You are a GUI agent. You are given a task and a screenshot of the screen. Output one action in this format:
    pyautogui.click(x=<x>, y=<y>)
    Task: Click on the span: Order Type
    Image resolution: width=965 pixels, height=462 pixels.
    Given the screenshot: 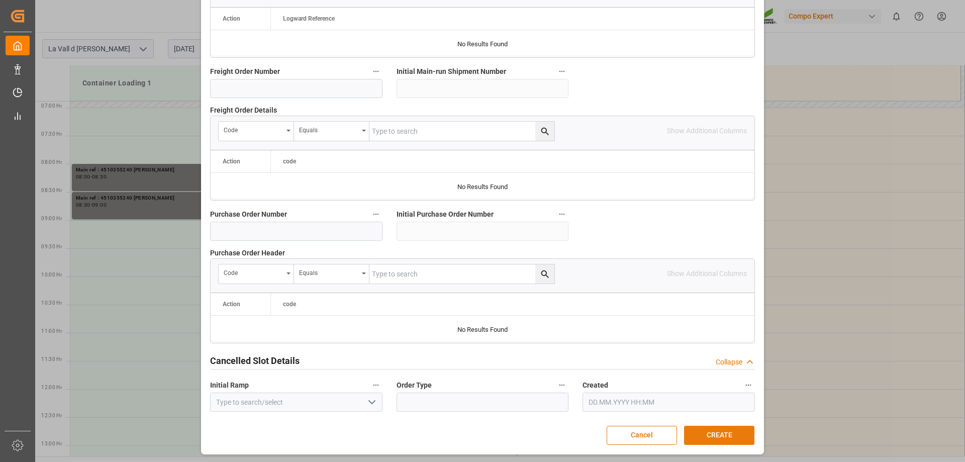 What is the action you would take?
    pyautogui.click(x=414, y=385)
    